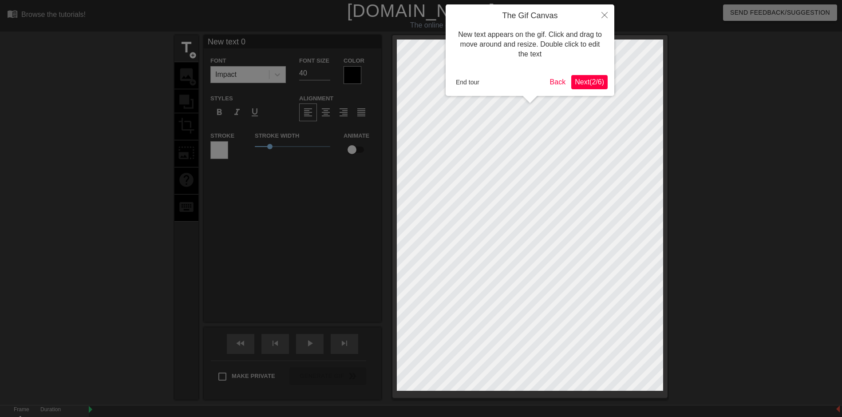 The height and width of the screenshot is (417, 842). What do you see at coordinates (275, 343) in the screenshot?
I see `span: skip_previous` at bounding box center [275, 343].